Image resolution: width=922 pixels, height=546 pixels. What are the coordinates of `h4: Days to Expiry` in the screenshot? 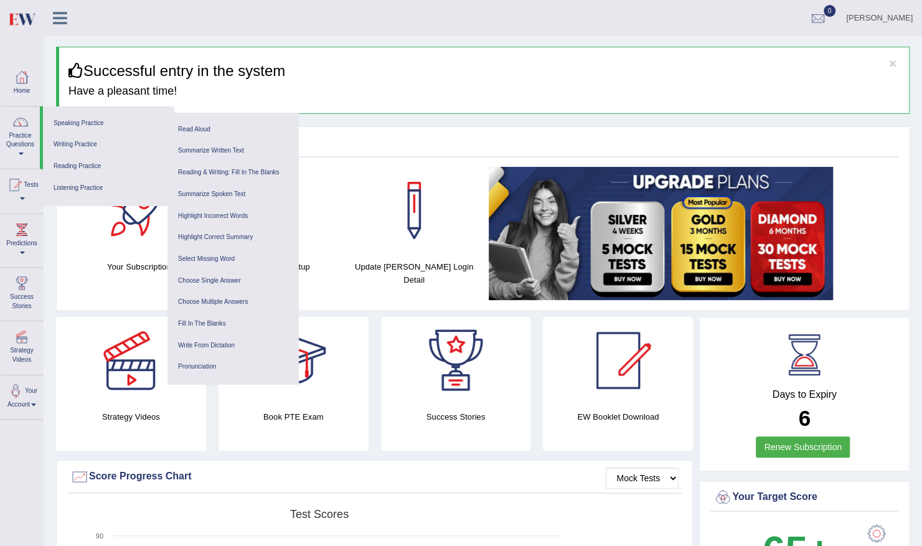 It's located at (804, 395).